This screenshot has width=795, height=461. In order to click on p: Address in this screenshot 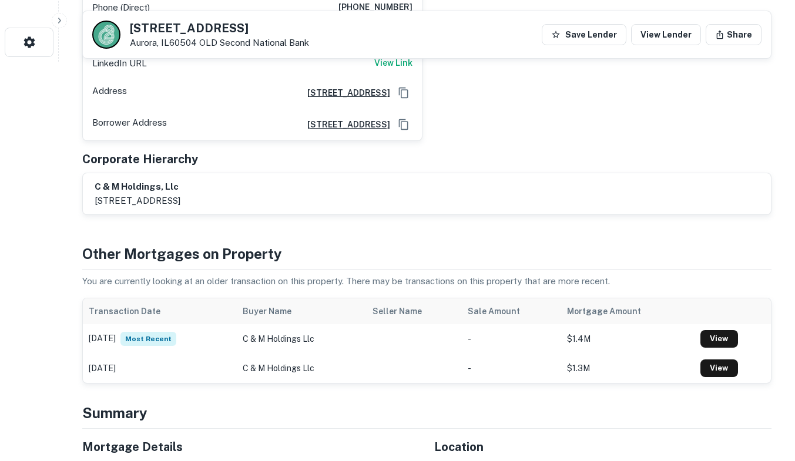, I will do `click(109, 93)`.